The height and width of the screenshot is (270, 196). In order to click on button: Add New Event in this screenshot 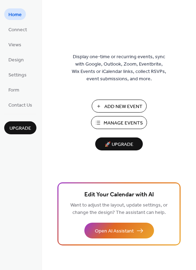, I will do `click(119, 106)`.